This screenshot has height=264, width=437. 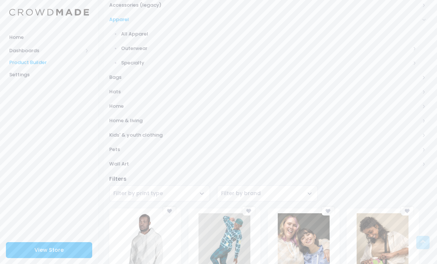 I want to click on span: Pets, so click(x=264, y=150).